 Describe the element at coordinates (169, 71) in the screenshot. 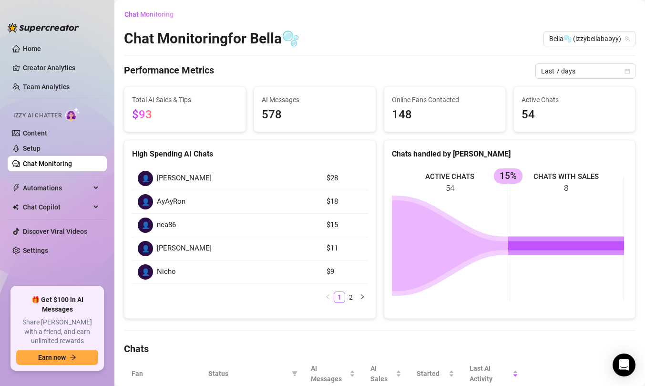

I see `h4: Performance Metrics` at that location.